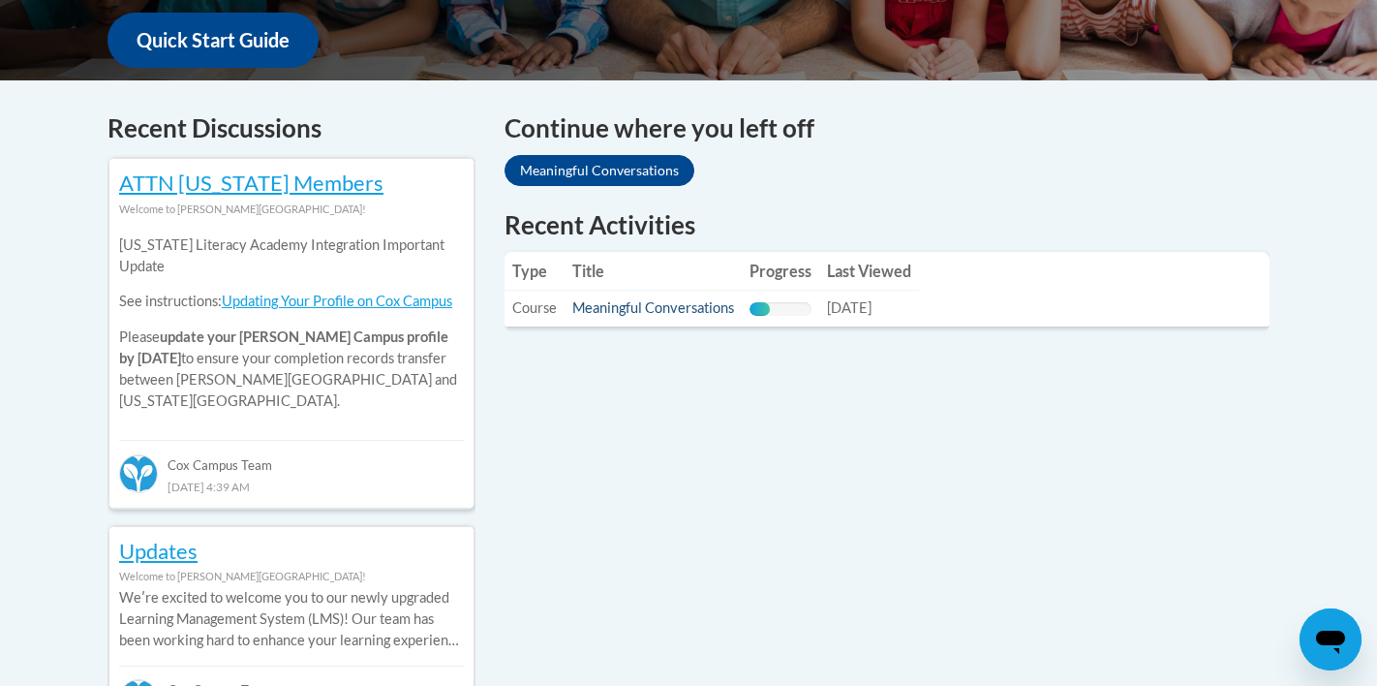 The image size is (1377, 686). I want to click on span: Course, so click(535, 307).